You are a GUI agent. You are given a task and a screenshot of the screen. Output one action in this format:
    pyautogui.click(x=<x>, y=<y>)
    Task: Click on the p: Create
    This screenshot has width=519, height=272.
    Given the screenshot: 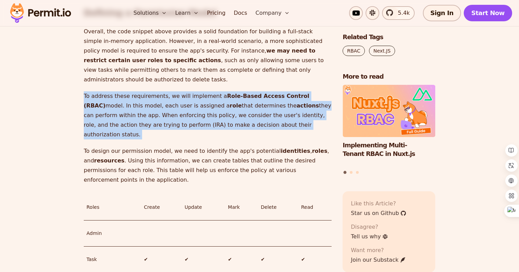 What is the action you would take?
    pyautogui.click(x=161, y=207)
    